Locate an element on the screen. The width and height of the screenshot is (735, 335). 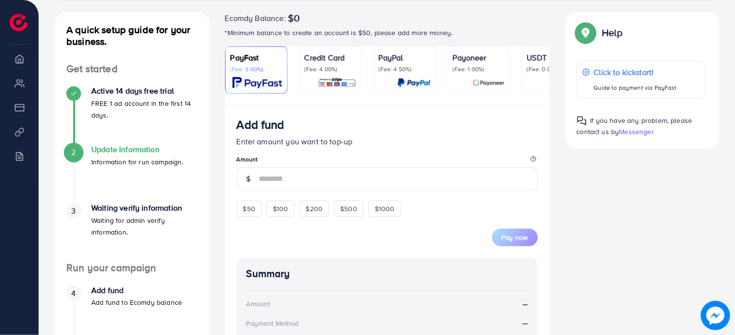
span: $50 is located at coordinates (249, 209).